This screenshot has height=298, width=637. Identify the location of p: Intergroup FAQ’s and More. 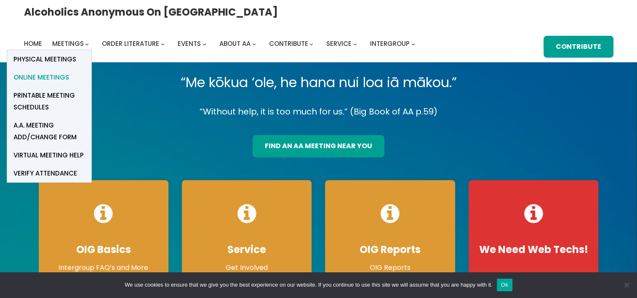
(104, 268).